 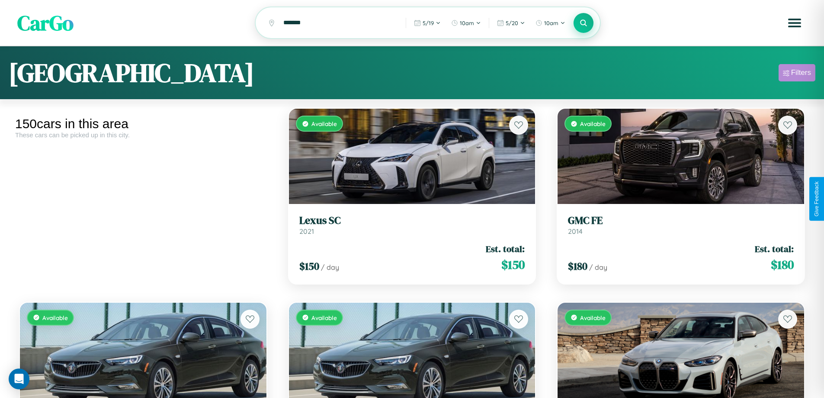 I want to click on div: Give Feedback, so click(x=817, y=199).